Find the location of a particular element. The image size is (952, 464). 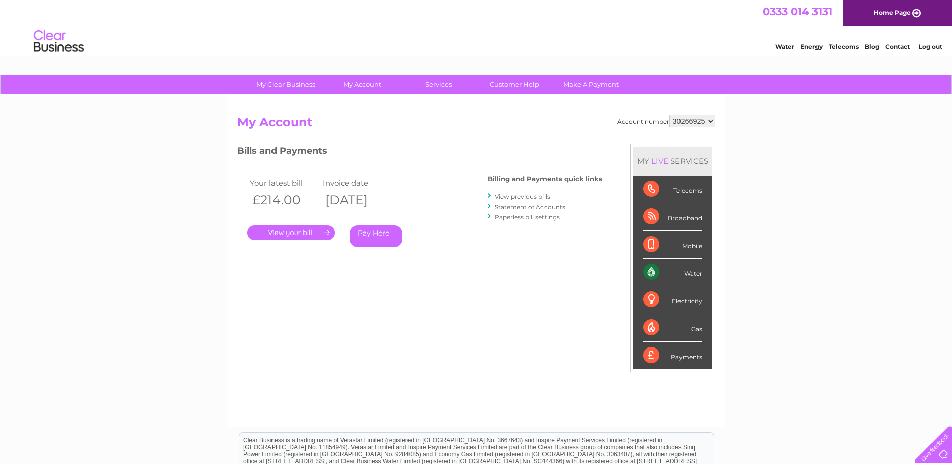

div: LIVE is located at coordinates (660, 161).